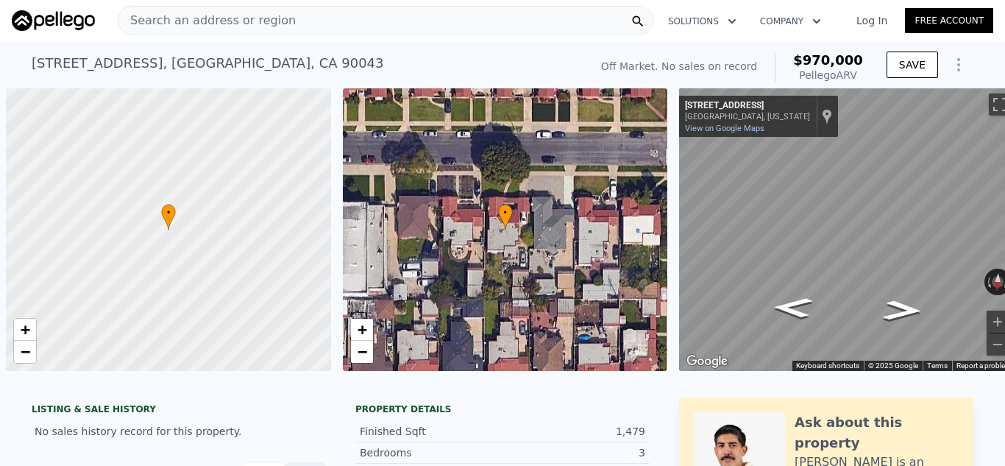  What do you see at coordinates (707, 361) in the screenshot?
I see `img: Google` at bounding box center [707, 361].